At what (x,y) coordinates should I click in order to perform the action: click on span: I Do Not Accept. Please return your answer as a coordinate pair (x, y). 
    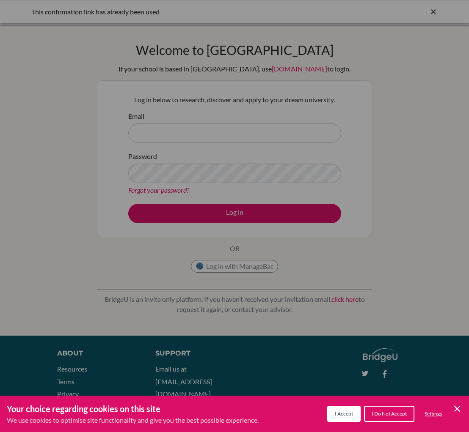
    Looking at the image, I should click on (389, 414).